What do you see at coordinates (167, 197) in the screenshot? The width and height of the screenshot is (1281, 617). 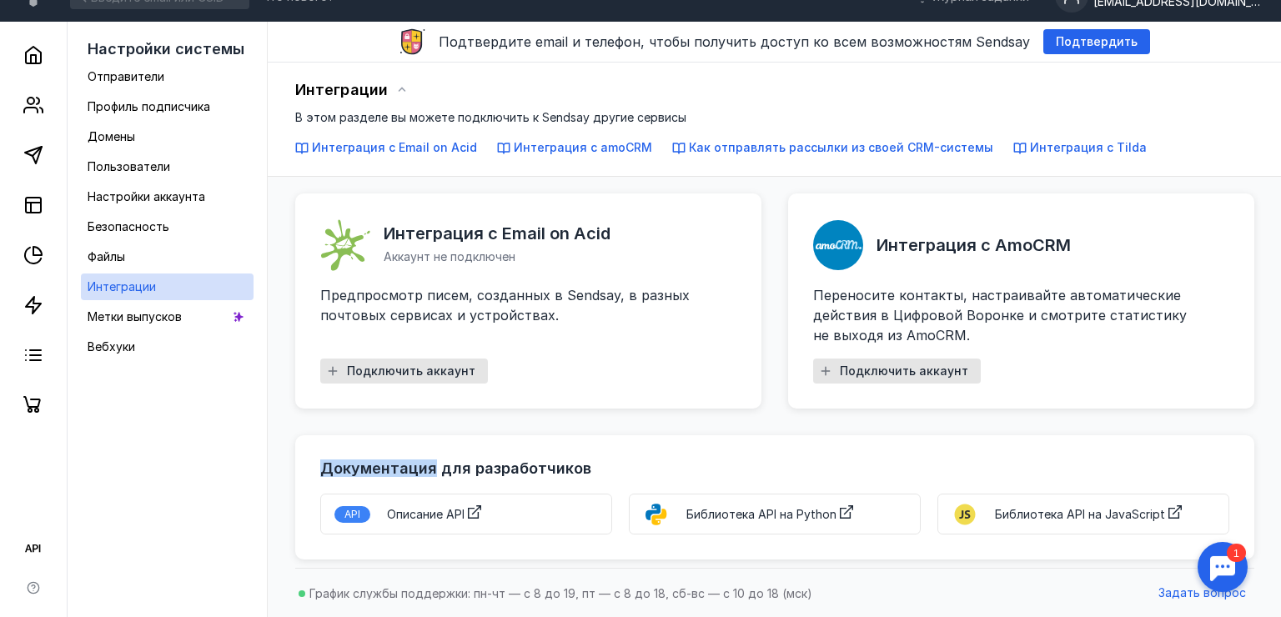 I see `a: Настройки аккаунта` at bounding box center [167, 197].